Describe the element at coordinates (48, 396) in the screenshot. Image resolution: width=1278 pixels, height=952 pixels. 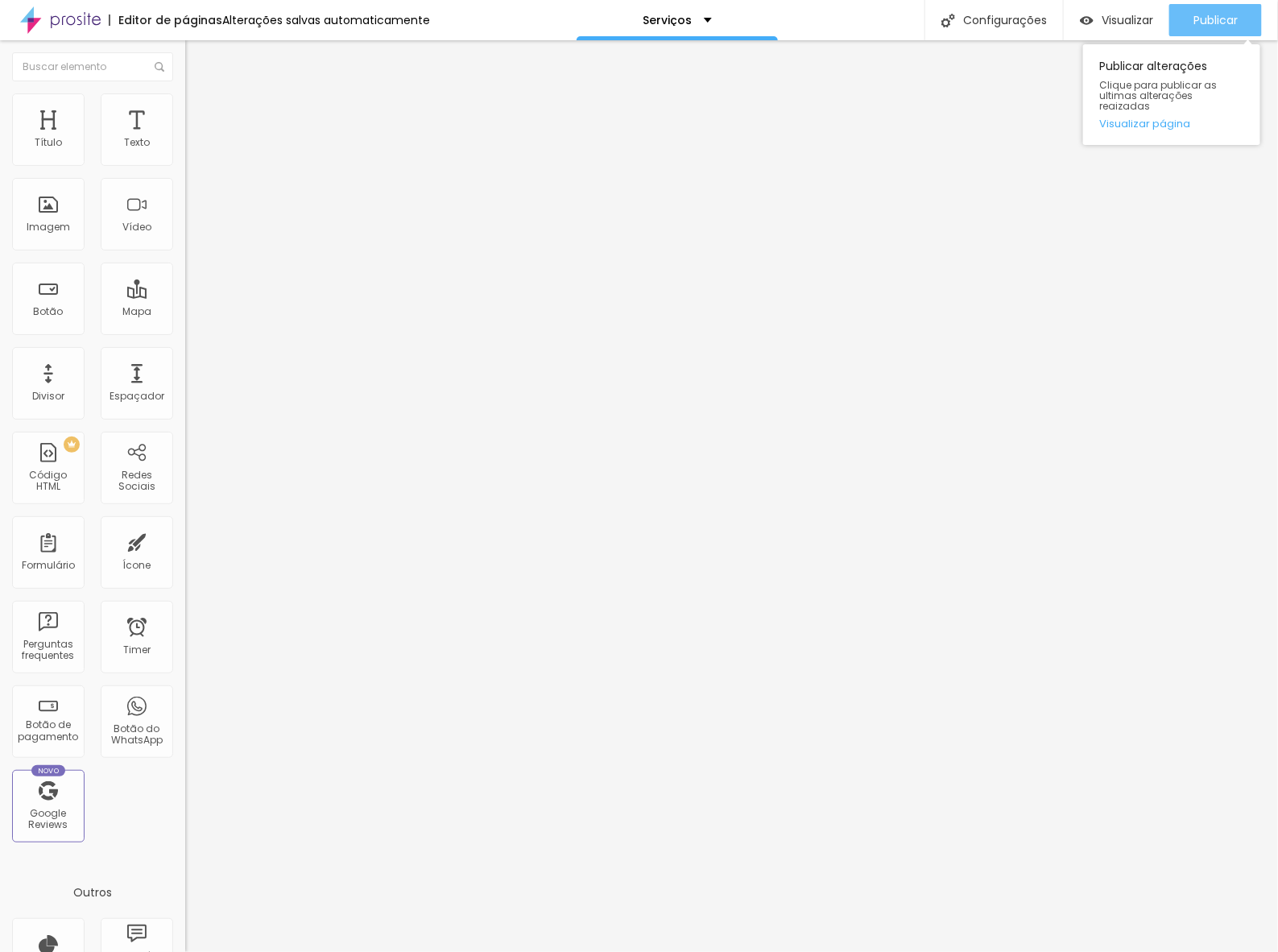
I see `div: Divisor` at that location.